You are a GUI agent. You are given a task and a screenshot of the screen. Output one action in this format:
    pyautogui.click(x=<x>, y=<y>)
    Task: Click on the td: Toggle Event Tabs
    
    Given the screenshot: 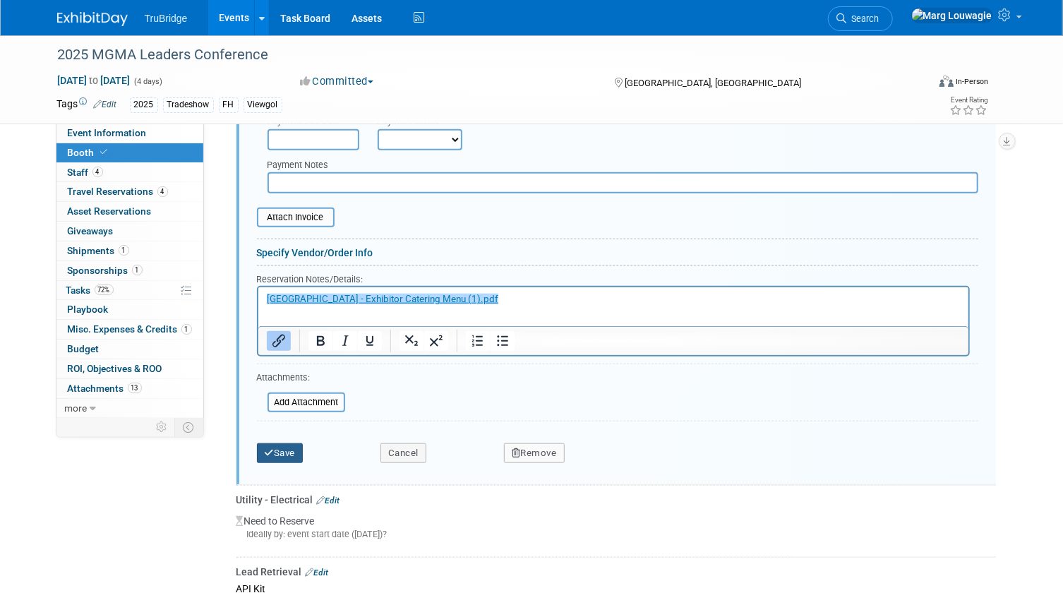 What is the action you would take?
    pyautogui.click(x=188, y=427)
    